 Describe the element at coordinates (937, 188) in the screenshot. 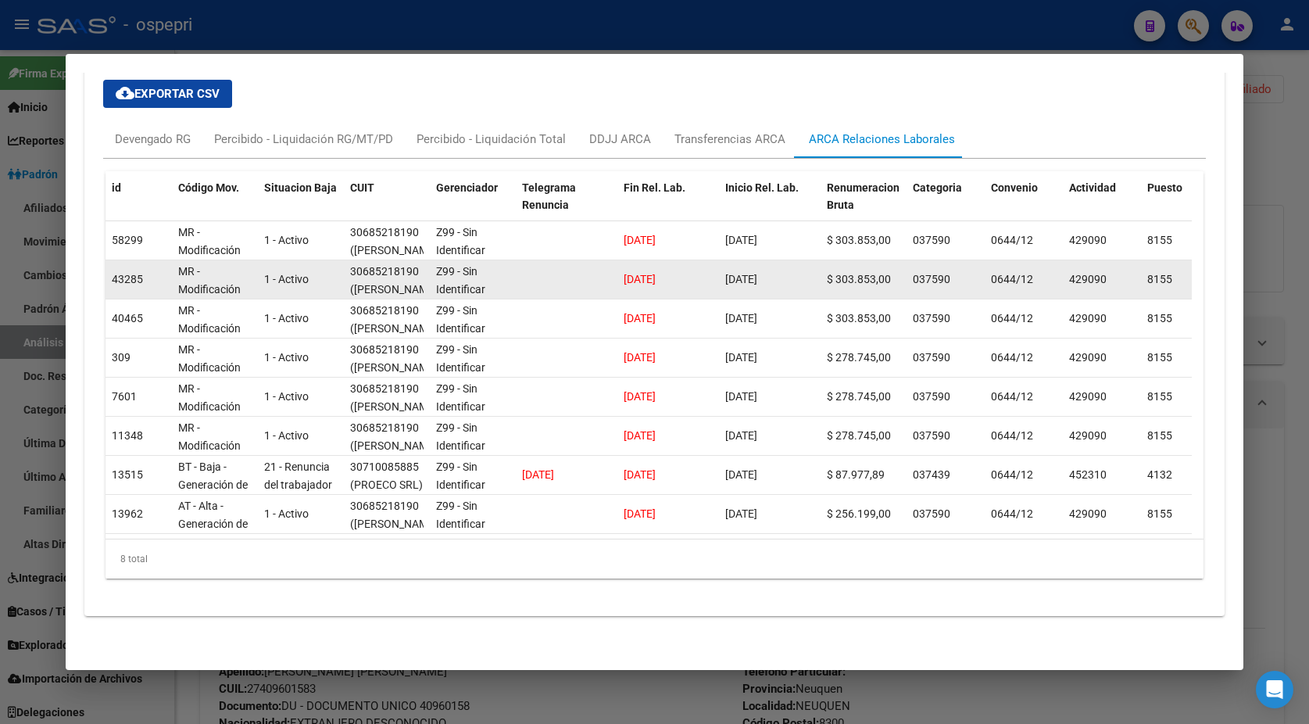

I see `span: Categoria` at that location.